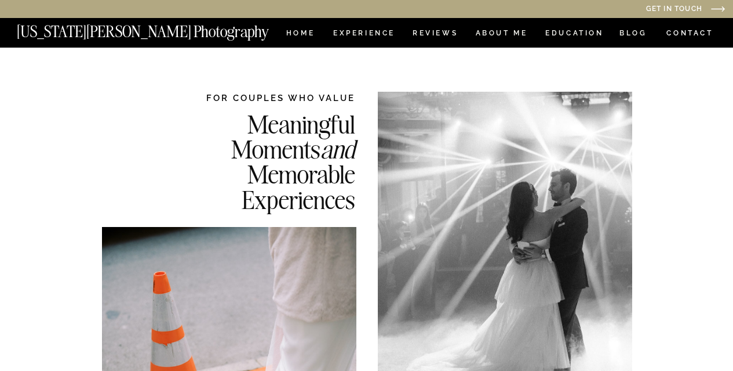  I want to click on h2: Get in Touch, so click(615, 9).